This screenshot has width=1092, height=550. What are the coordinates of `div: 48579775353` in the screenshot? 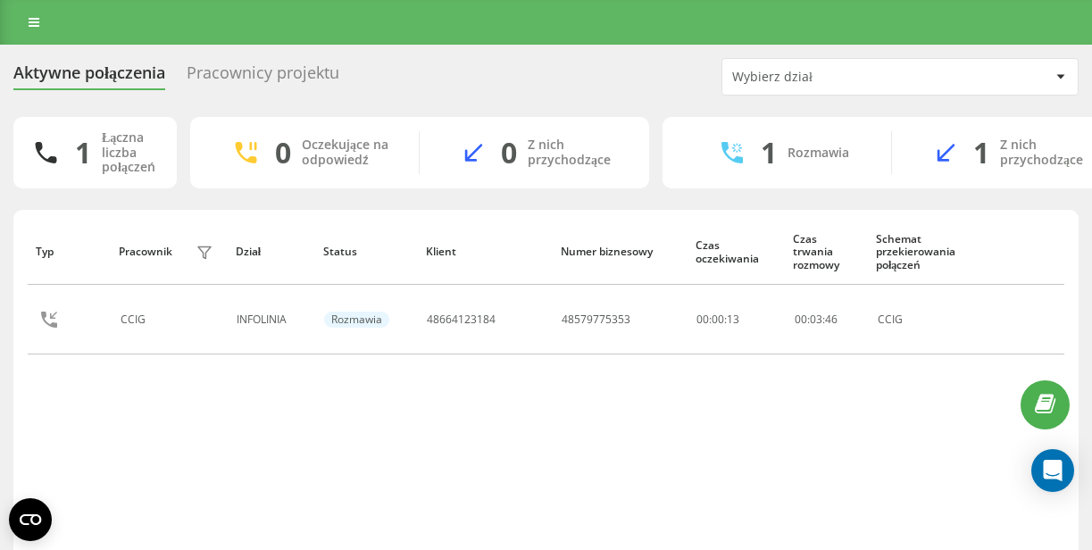 It's located at (596, 320).